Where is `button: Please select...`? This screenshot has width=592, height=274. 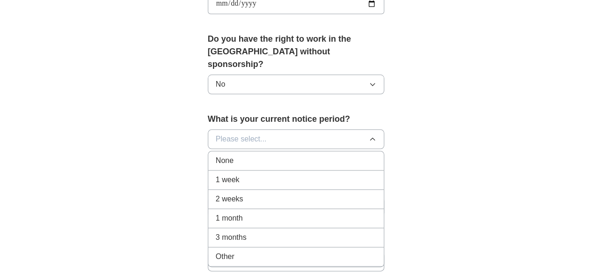 button: Please select... is located at coordinates (296, 139).